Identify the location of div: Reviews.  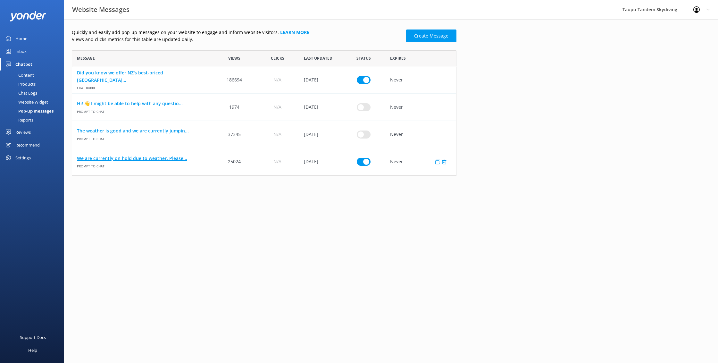
(23, 132).